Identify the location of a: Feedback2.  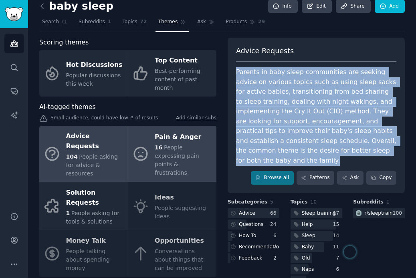
(253, 258).